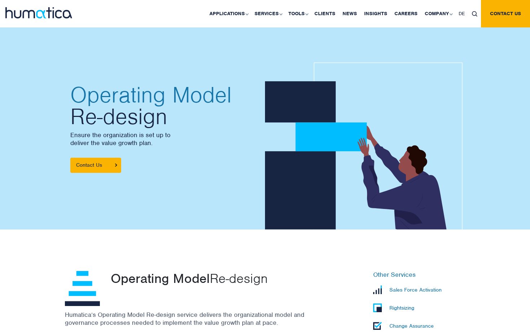 The height and width of the screenshot is (332, 530). What do you see at coordinates (475, 14) in the screenshot?
I see `img: search_icon` at bounding box center [475, 14].